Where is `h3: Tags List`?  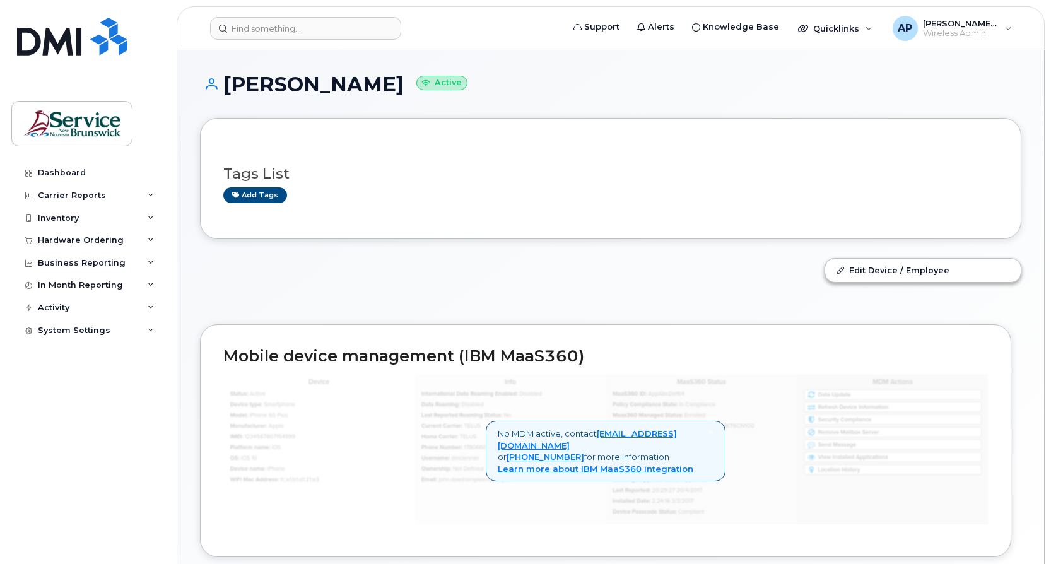
h3: Tags List is located at coordinates (611, 173).